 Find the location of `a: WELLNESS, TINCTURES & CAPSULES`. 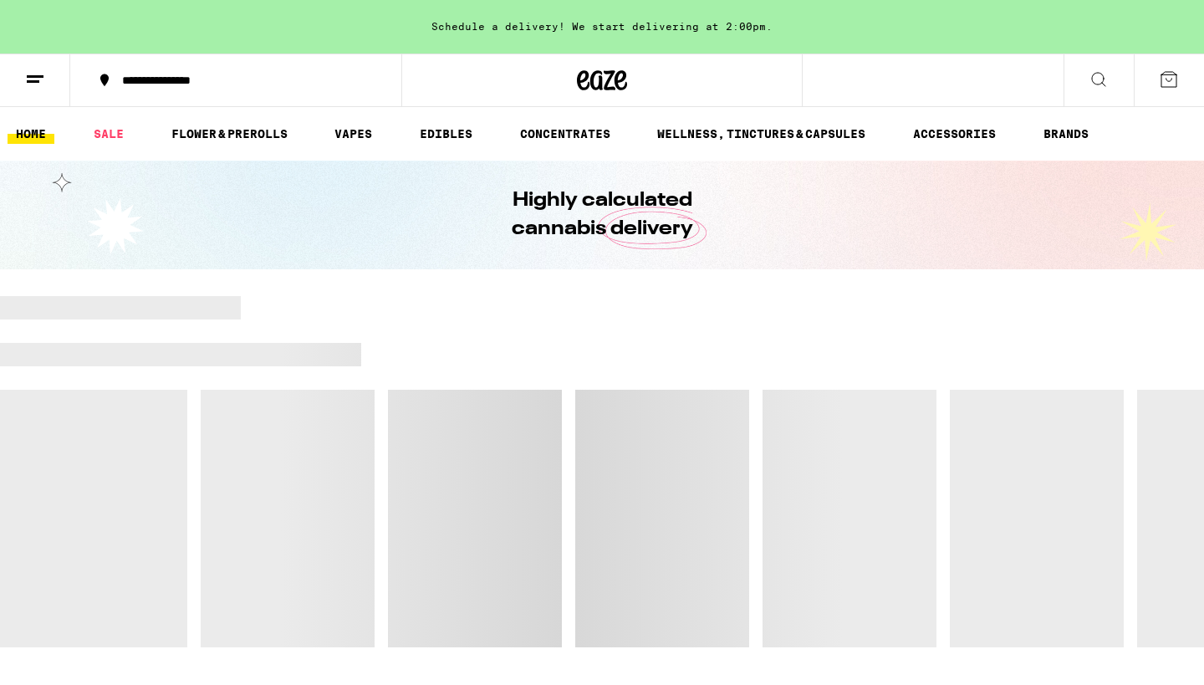

a: WELLNESS, TINCTURES & CAPSULES is located at coordinates (761, 134).